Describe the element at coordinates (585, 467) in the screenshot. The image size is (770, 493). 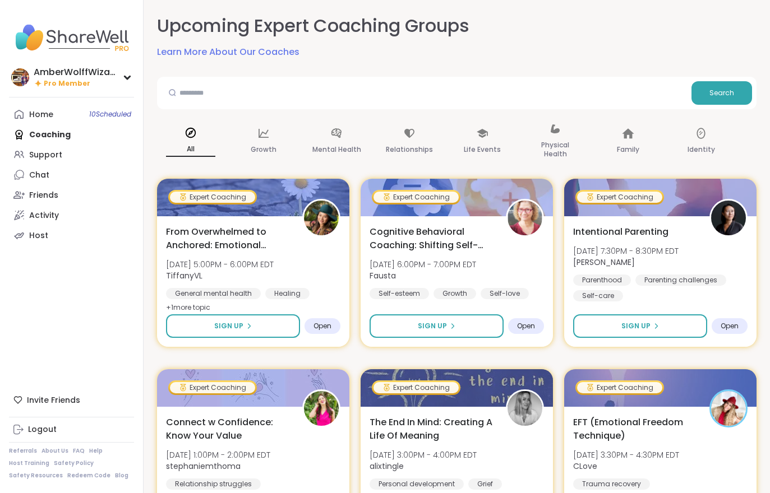
I see `b: CLove` at that location.